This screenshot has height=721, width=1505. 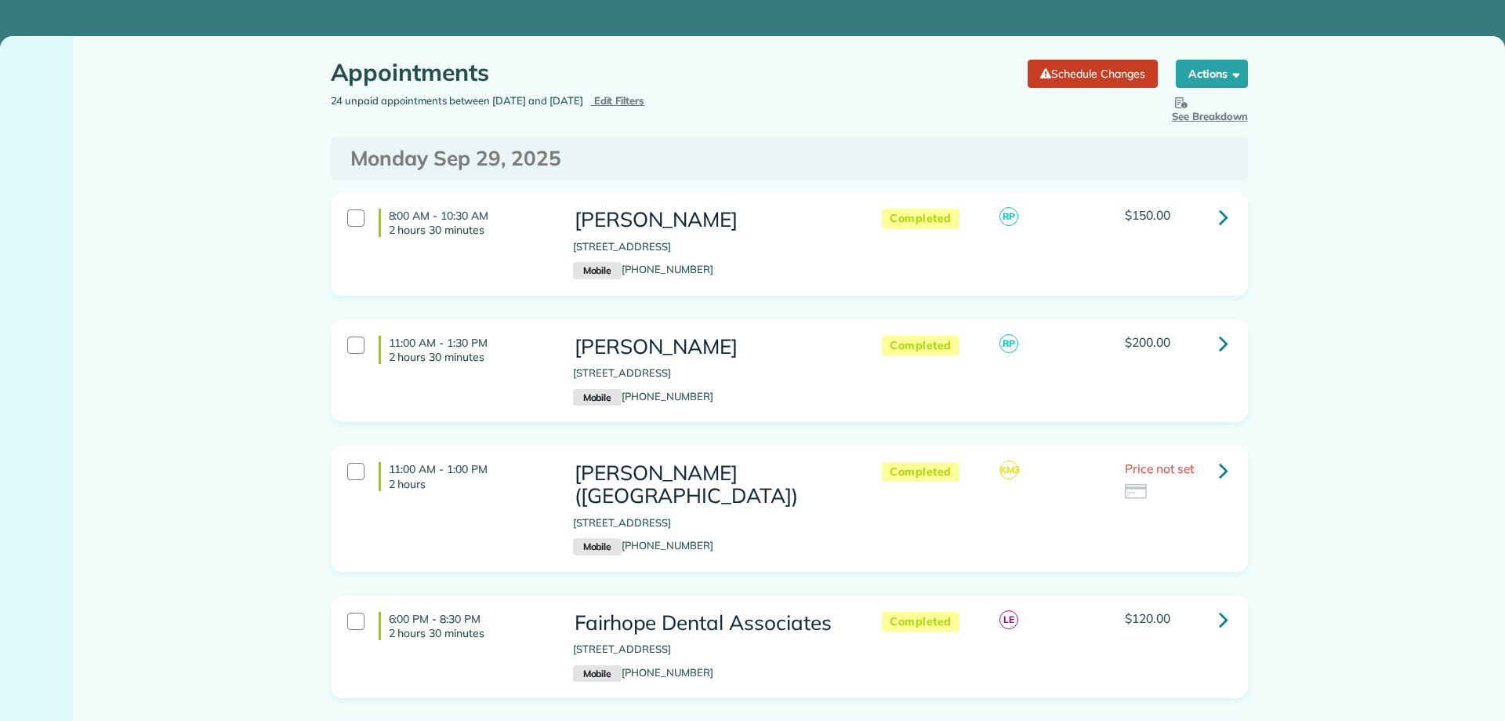 I want to click on a: Schedule Changes, so click(x=1092, y=74).